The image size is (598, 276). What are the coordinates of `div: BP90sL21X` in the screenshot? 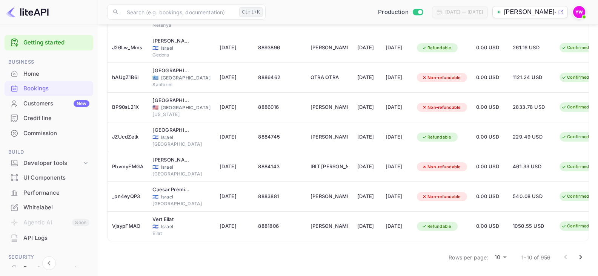 It's located at (127, 107).